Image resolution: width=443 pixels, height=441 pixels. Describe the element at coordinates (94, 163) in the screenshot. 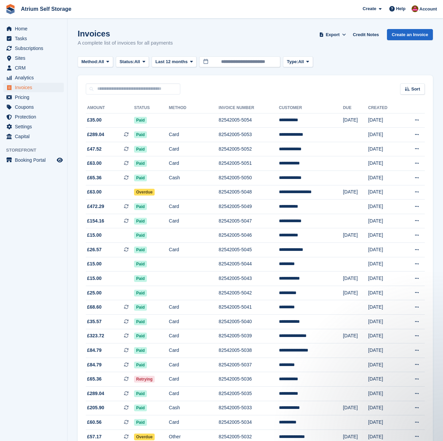

I see `span: £63.00` at that location.